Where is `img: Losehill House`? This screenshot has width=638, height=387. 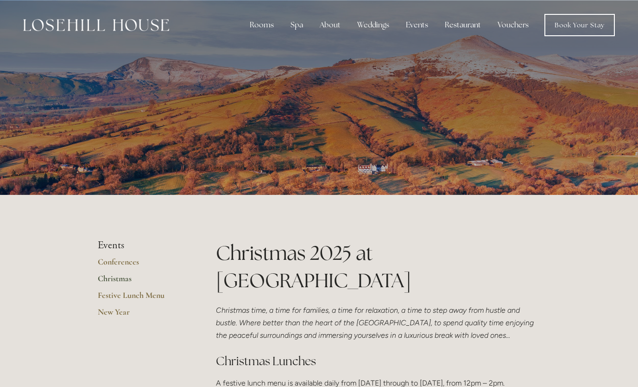
img: Losehill House is located at coordinates (96, 25).